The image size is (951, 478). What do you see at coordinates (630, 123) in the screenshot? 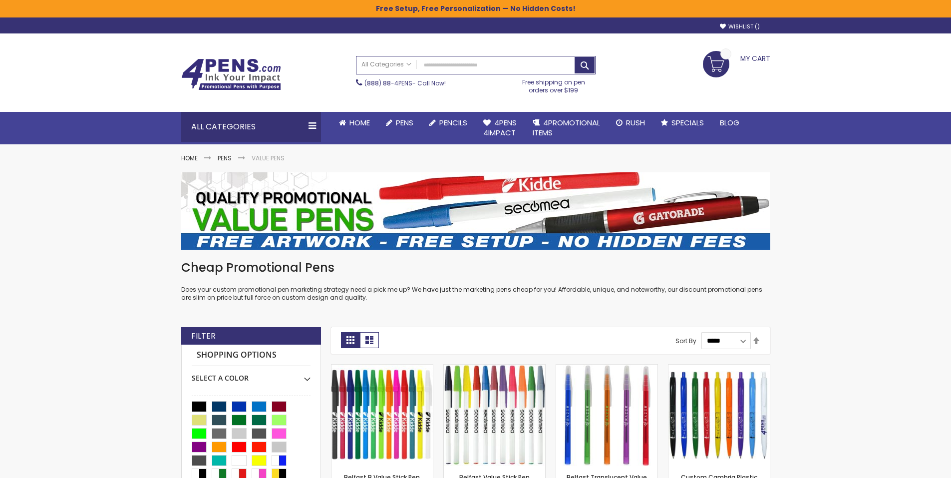
I see `a: Rush` at bounding box center [630, 123].